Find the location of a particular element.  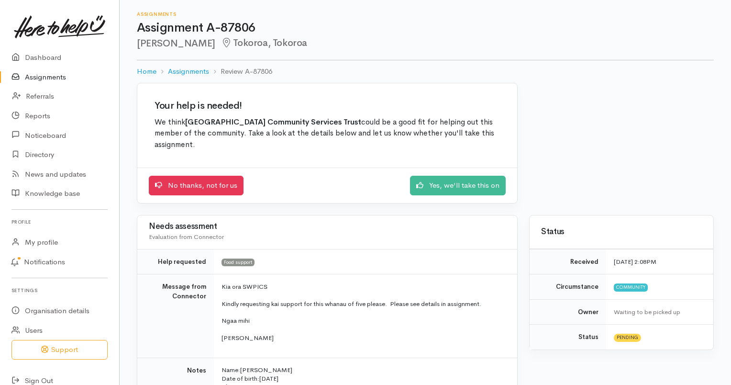

h3: Status is located at coordinates (622, 232).